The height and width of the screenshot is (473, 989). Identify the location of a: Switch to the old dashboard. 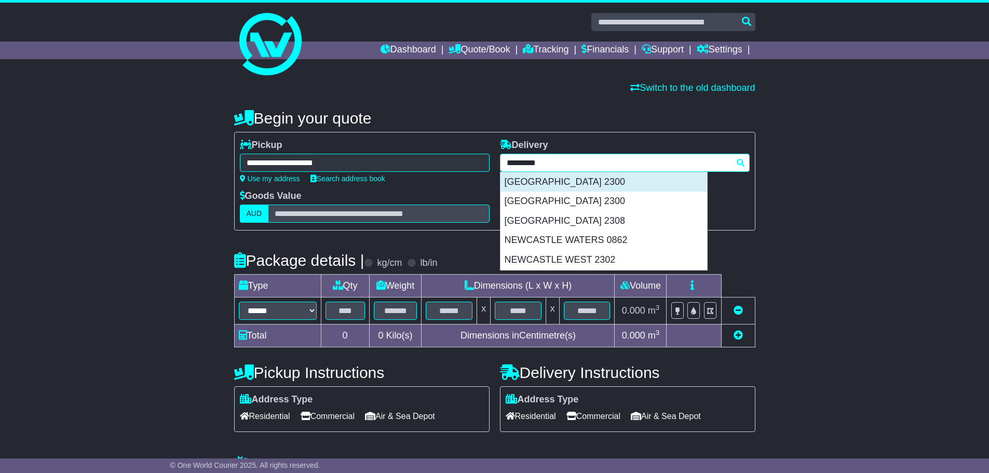
(692, 88).